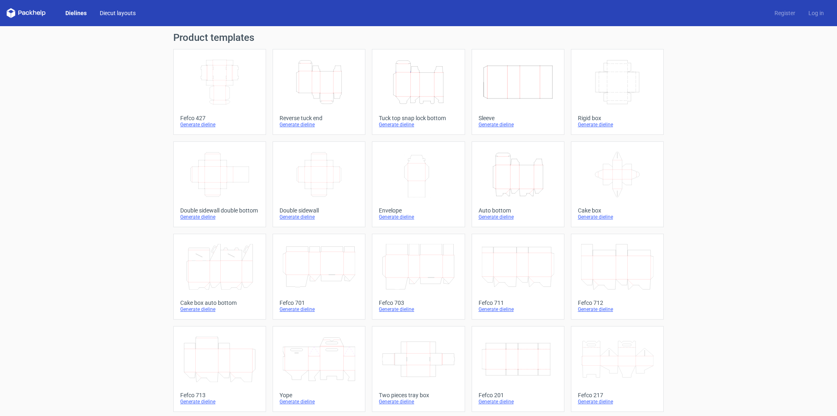 Image resolution: width=837 pixels, height=416 pixels. I want to click on div: Sleeve, so click(518, 118).